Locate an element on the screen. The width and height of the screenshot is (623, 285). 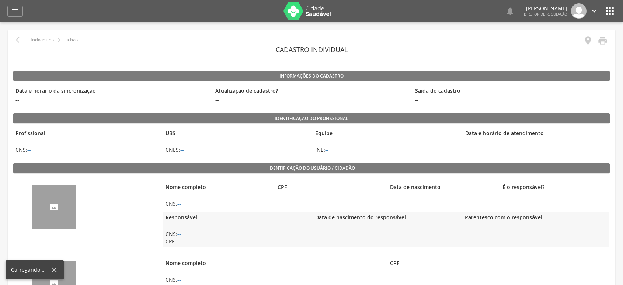
legend: Data de nascimento is located at coordinates (442, 187).